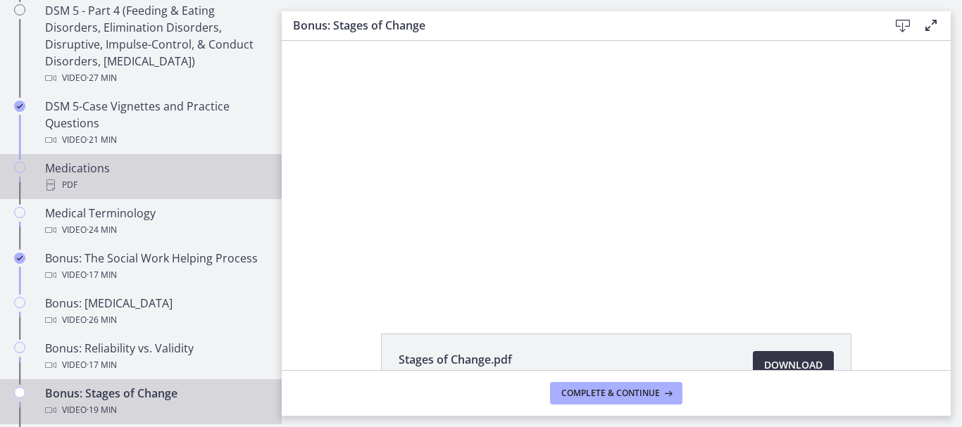  Describe the element at coordinates (101, 320) in the screenshot. I see `span: · 26 min` at that location.